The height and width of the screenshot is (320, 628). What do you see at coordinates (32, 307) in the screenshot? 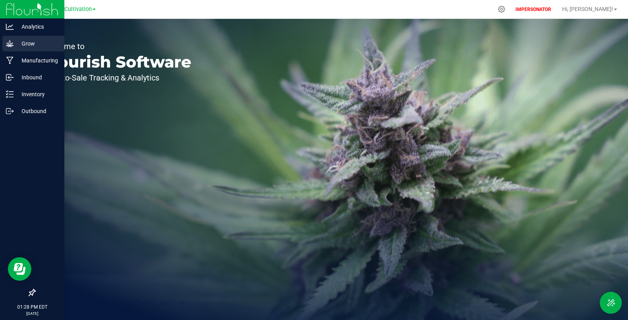
I see `p: 01:28 PM EDT` at bounding box center [32, 307].